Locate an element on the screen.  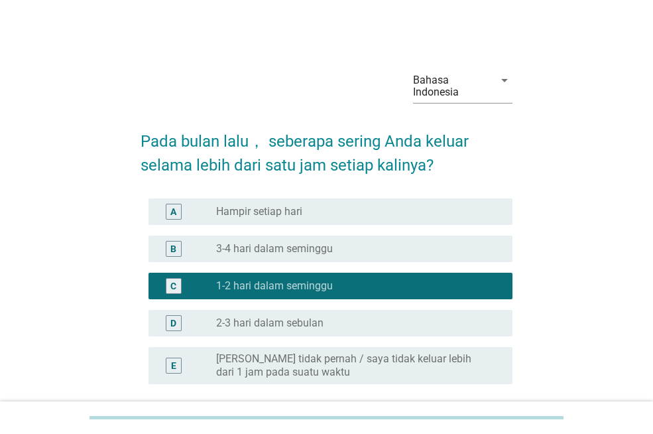
div: B is located at coordinates (173, 248).